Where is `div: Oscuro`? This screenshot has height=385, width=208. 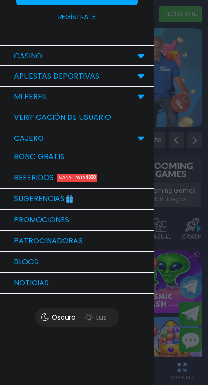 div: Oscuro is located at coordinates (58, 317).